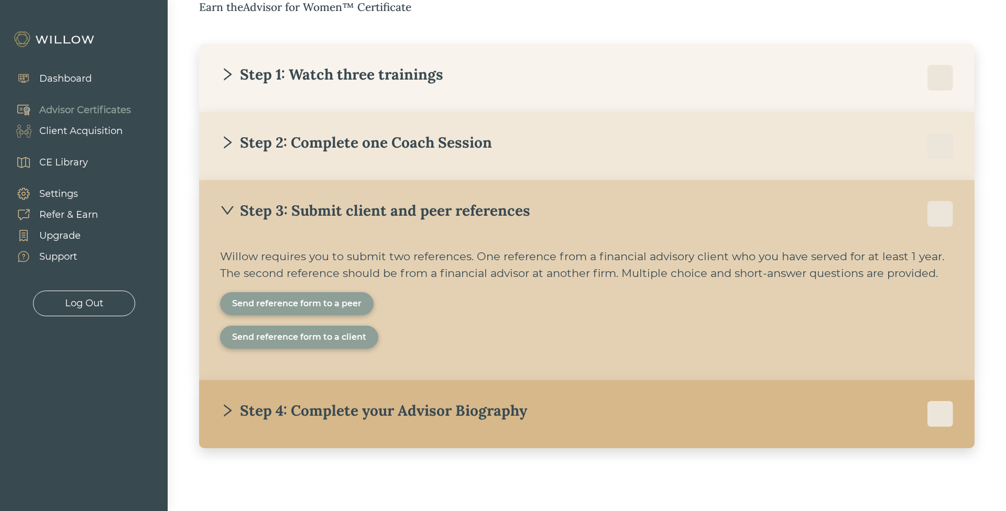 The height and width of the screenshot is (511, 1006). Describe the element at coordinates (356, 142) in the screenshot. I see `div: Step 2: Complete one Coach Session` at that location.